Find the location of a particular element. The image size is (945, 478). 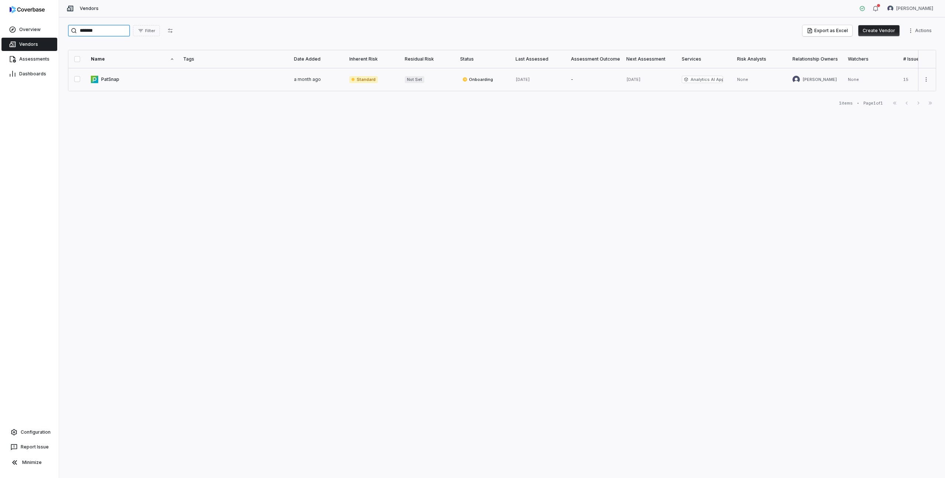

button: Create Vendor is located at coordinates (879, 31).